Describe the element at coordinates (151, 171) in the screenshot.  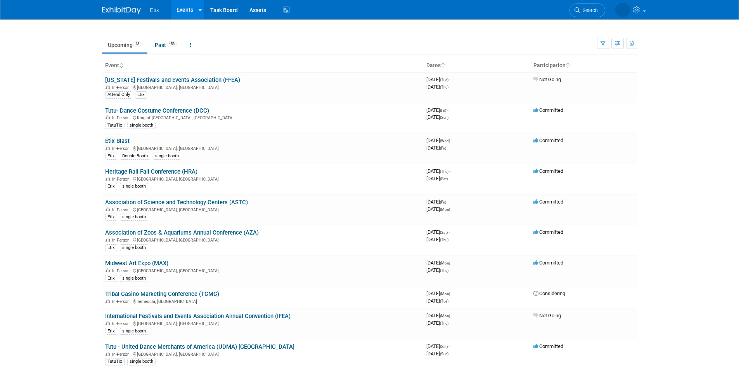
I see `a: Heritage Rail Fall Conference (HRA)` at that location.